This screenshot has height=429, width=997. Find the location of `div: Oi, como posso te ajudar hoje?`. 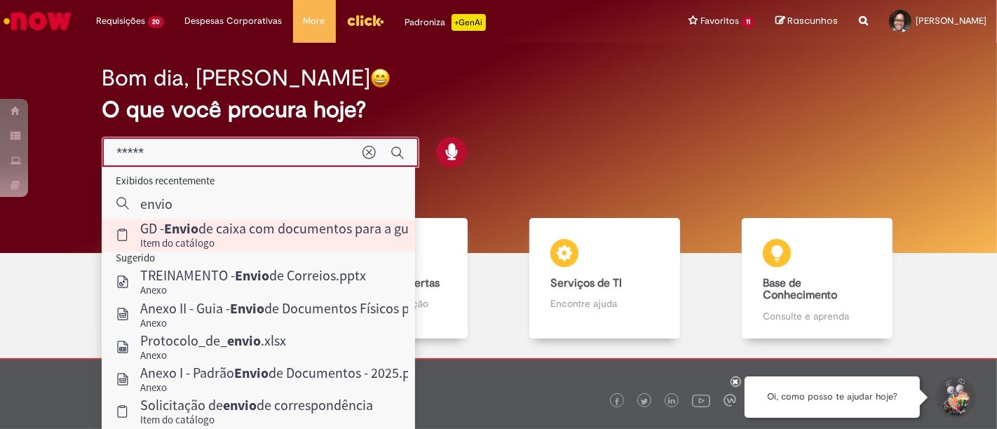

div: Oi, como posso te ajudar hoje? is located at coordinates (832, 397).